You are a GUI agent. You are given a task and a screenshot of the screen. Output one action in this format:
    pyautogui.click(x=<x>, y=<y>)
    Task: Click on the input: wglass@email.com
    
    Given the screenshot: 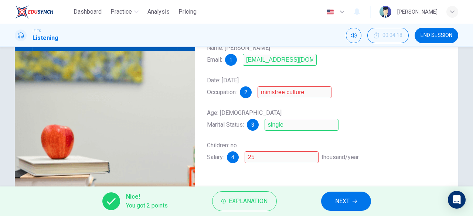 What is the action you would take?
    pyautogui.click(x=280, y=60)
    